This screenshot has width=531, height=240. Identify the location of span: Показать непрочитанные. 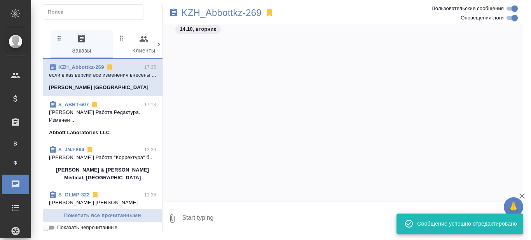
(87, 228).